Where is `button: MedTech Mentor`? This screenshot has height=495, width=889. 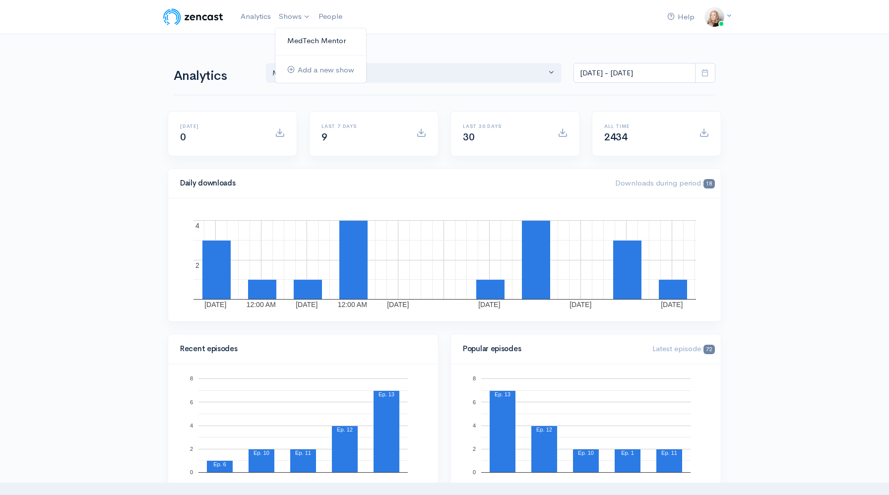 button: MedTech Mentor is located at coordinates (414, 73).